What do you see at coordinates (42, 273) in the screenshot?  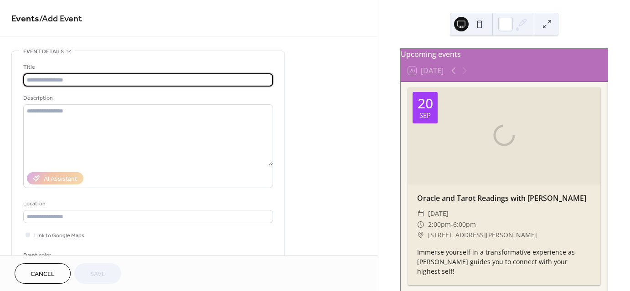 I see `a: Cancel` at bounding box center [42, 273].